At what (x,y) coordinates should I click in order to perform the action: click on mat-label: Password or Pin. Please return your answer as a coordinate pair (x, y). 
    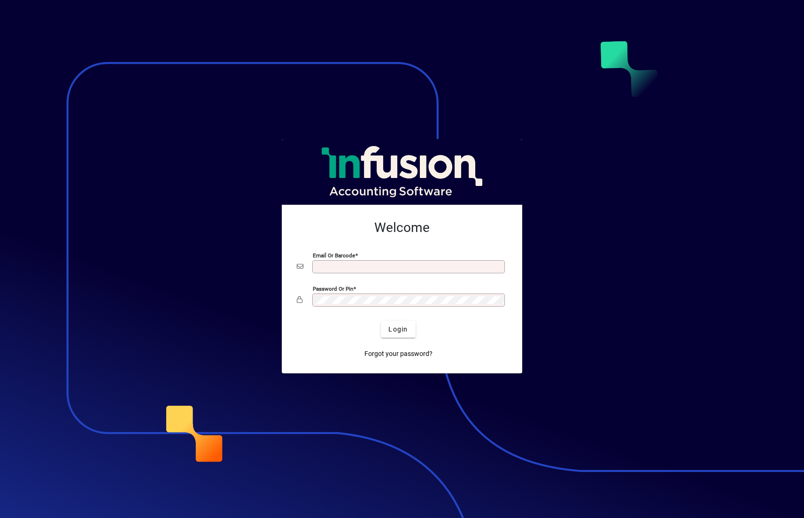
    Looking at the image, I should click on (333, 289).